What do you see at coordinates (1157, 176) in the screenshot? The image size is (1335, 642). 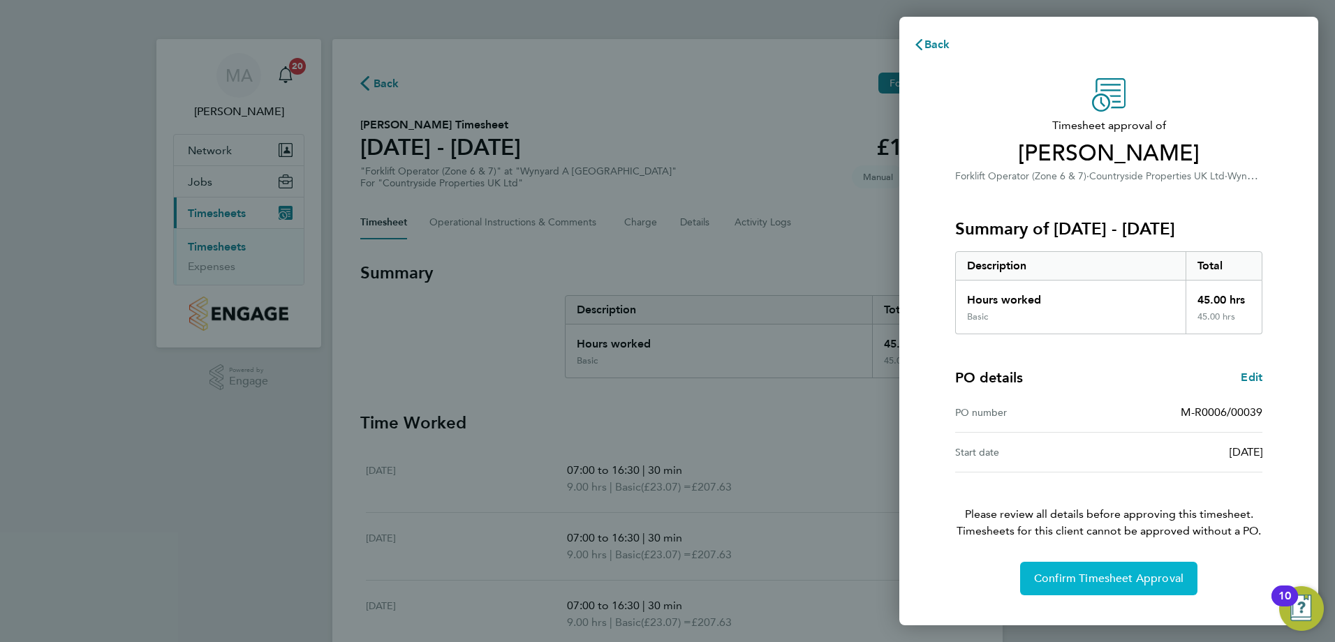 I see `span: Countryside Properties UK Ltd` at bounding box center [1157, 176].